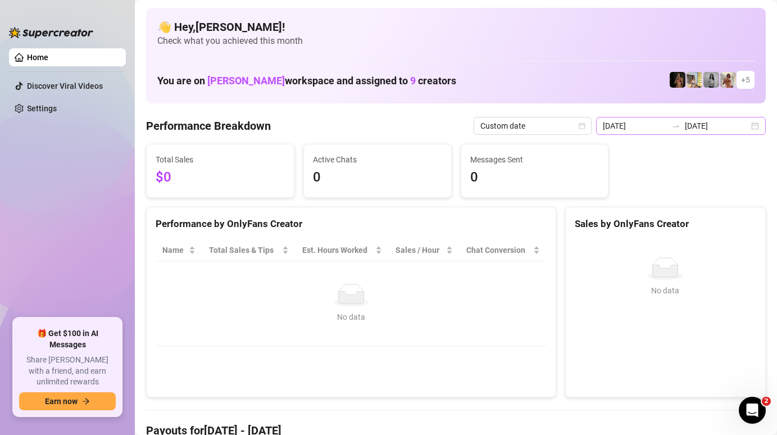  What do you see at coordinates (244, 250) in the screenshot?
I see `span: Total Sales & Tips` at bounding box center [244, 250].